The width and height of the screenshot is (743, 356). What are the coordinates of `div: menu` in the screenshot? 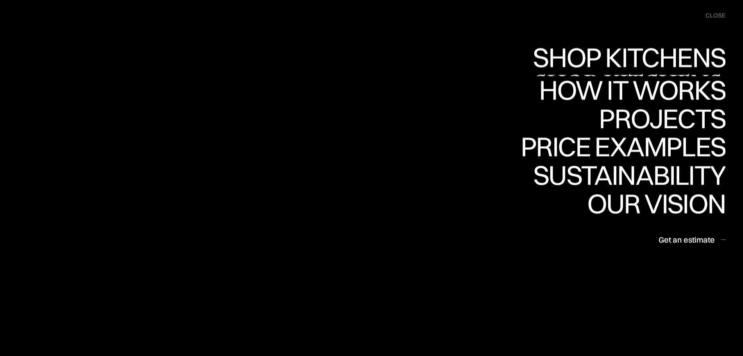 It's located at (711, 16).